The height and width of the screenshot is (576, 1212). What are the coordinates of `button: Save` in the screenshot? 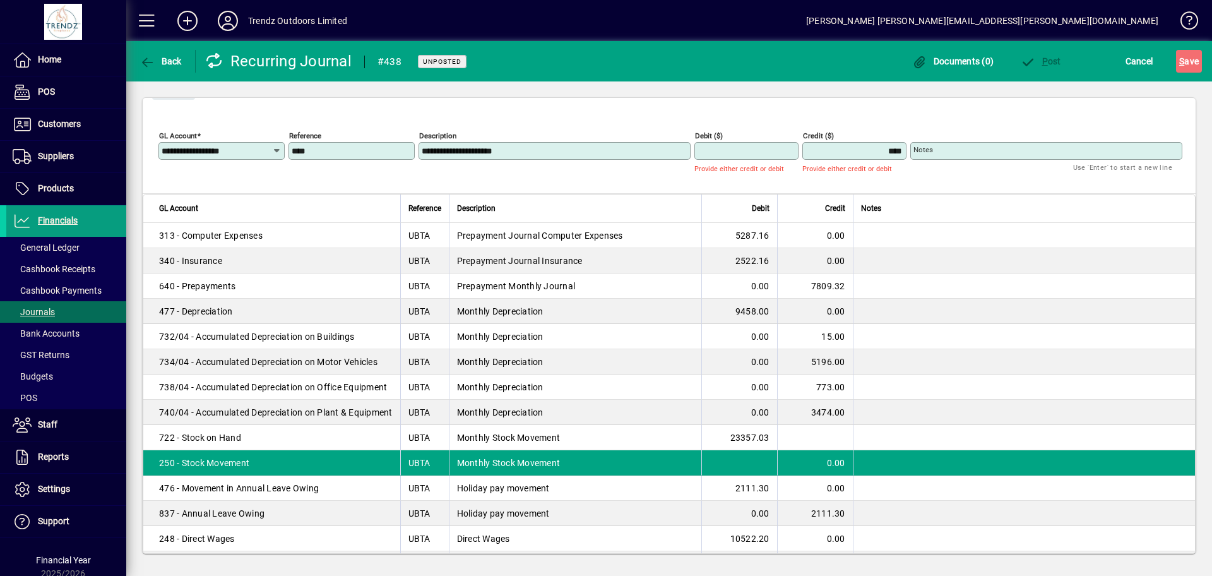 It's located at (1189, 61).